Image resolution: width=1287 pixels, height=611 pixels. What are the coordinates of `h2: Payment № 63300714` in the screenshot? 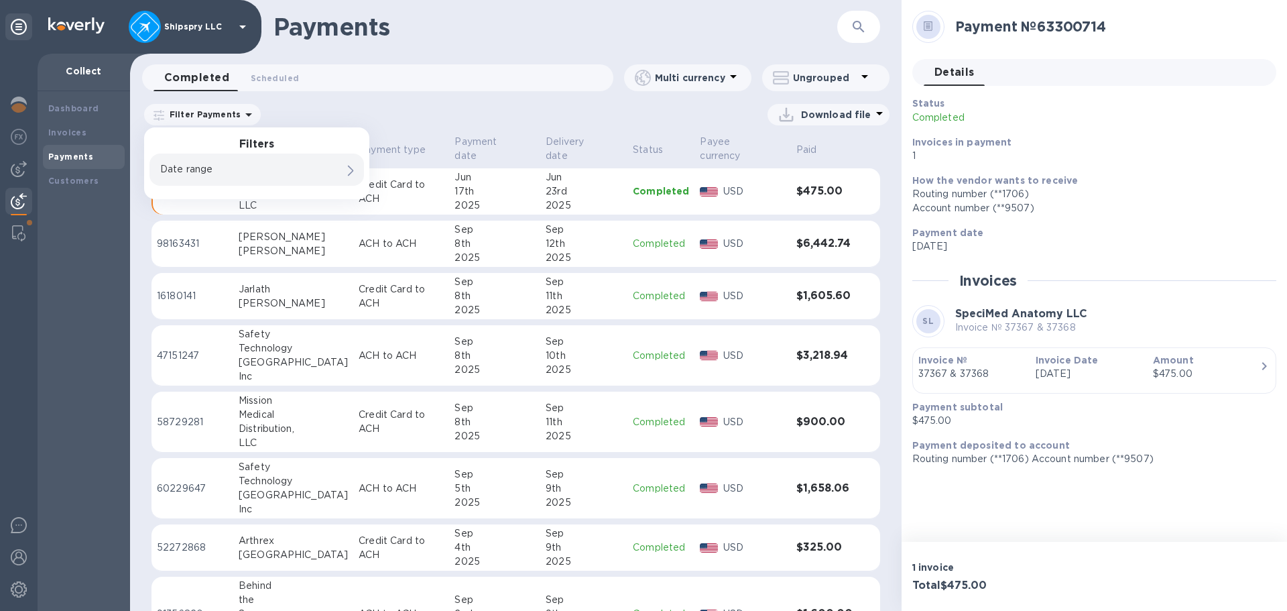 It's located at (1110, 26).